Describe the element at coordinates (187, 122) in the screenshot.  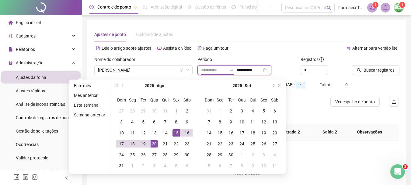
I see `div: 9` at that location.